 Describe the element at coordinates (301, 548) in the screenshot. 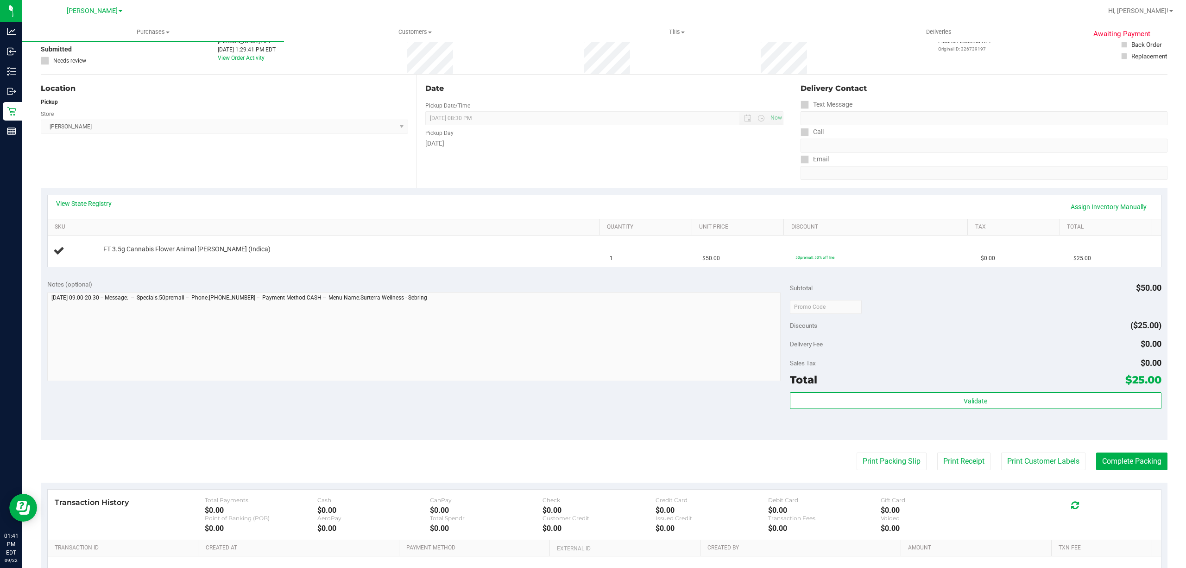

I see `a: Created At` at that location.